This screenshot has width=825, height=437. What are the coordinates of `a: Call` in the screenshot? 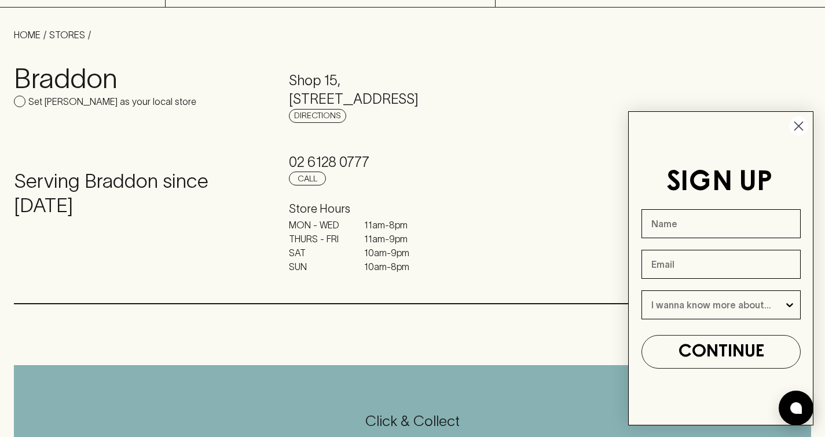 It's located at (308, 178).